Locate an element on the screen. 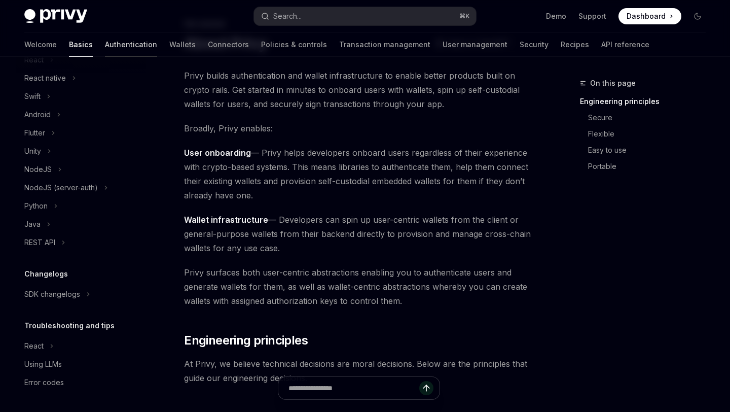 The height and width of the screenshot is (412, 730). img: dark logo is located at coordinates (56, 16).